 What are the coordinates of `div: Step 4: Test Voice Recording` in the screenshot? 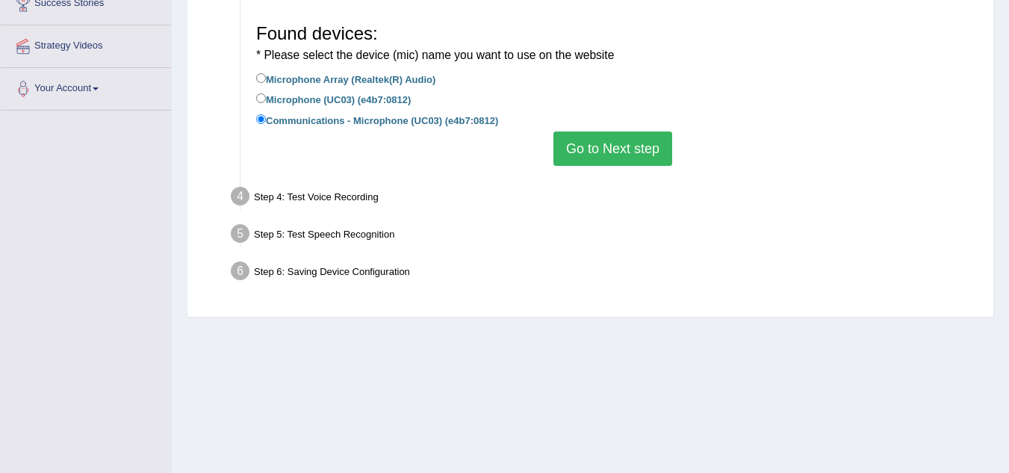 It's located at (605, 199).